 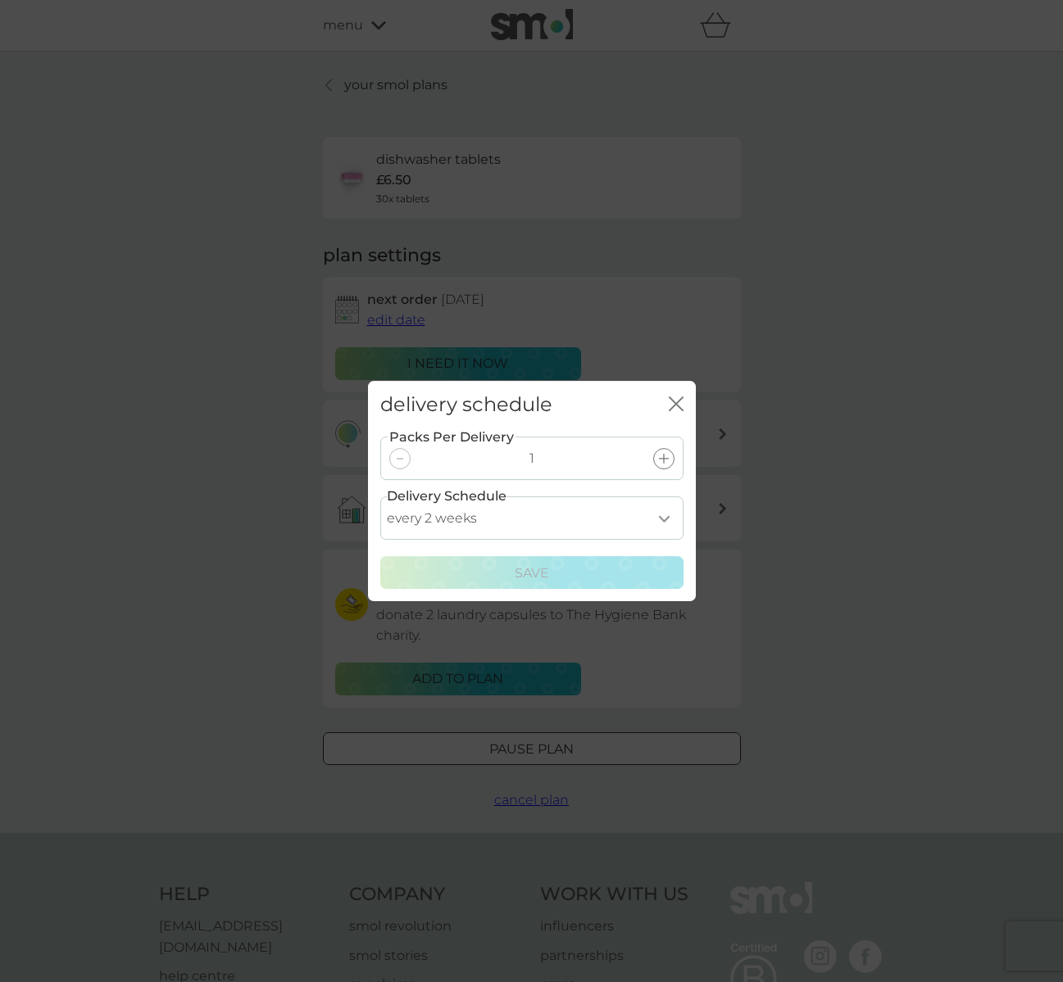 I want to click on label: Delivery Schedule, so click(x=447, y=497).